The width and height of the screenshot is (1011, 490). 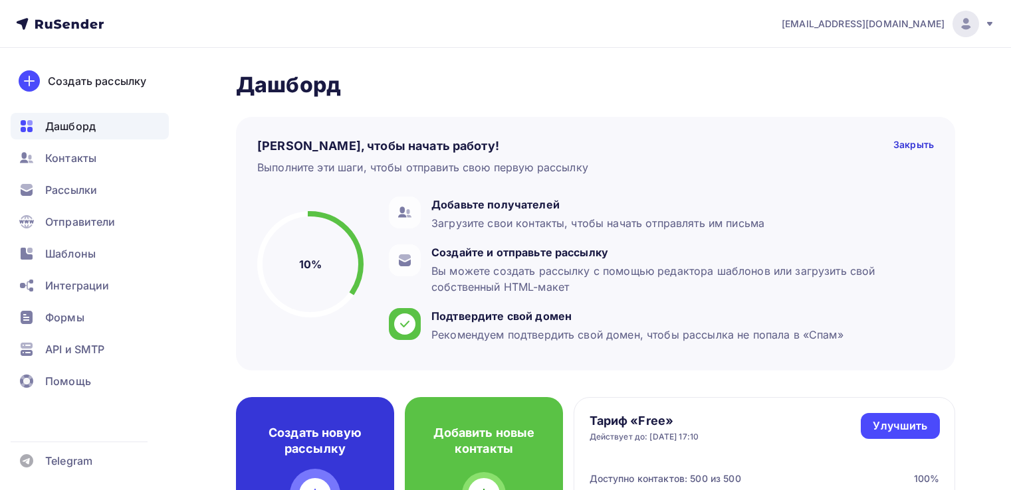 What do you see at coordinates (926, 479) in the screenshot?
I see `div: 100%` at bounding box center [926, 479].